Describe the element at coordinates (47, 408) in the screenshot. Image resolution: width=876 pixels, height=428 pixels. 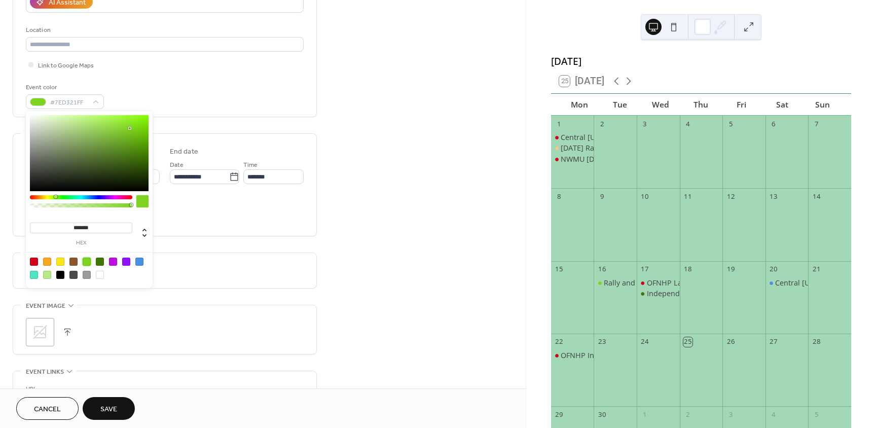
I see `a: Cancel` at that location.